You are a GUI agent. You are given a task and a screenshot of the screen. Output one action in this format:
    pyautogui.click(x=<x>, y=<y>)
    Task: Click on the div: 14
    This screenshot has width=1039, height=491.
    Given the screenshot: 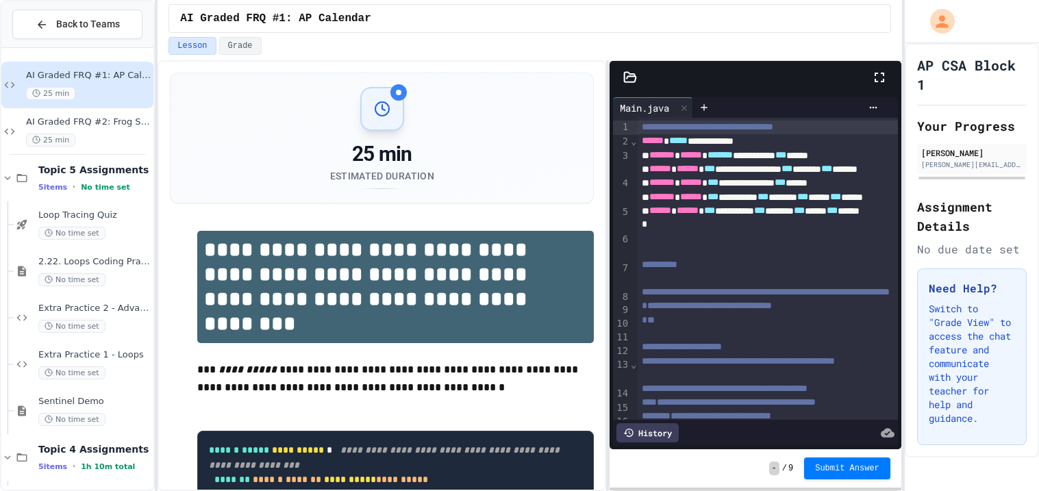 What is the action you would take?
    pyautogui.click(x=621, y=394)
    